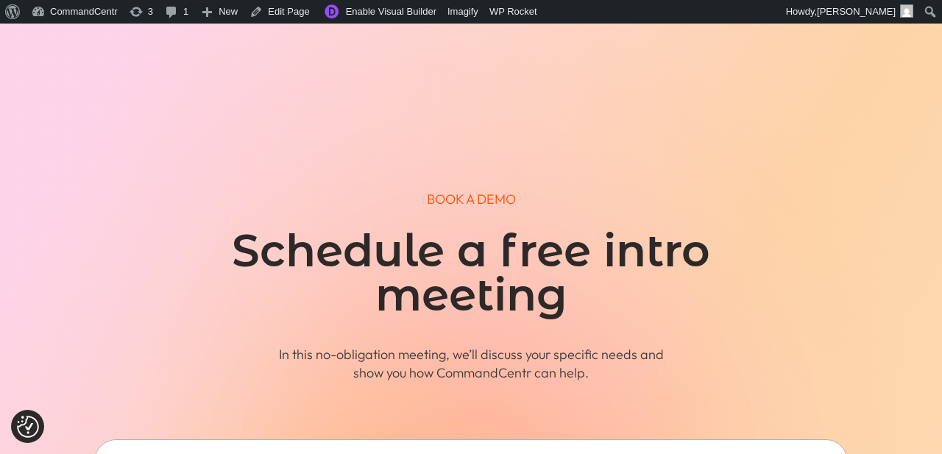  What do you see at coordinates (471, 199) in the screenshot?
I see `p: BOOK A DEMO` at bounding box center [471, 199].